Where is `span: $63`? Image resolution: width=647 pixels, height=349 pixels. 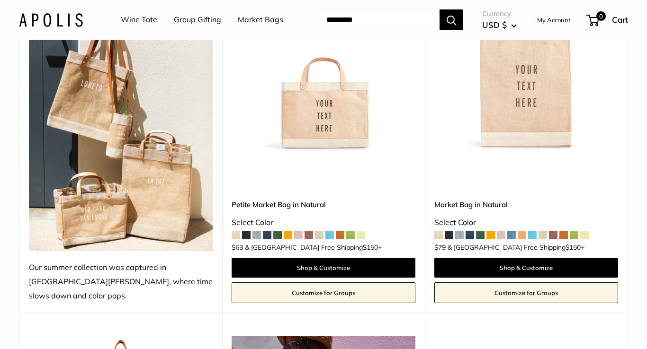
span: $63 is located at coordinates (237, 248).